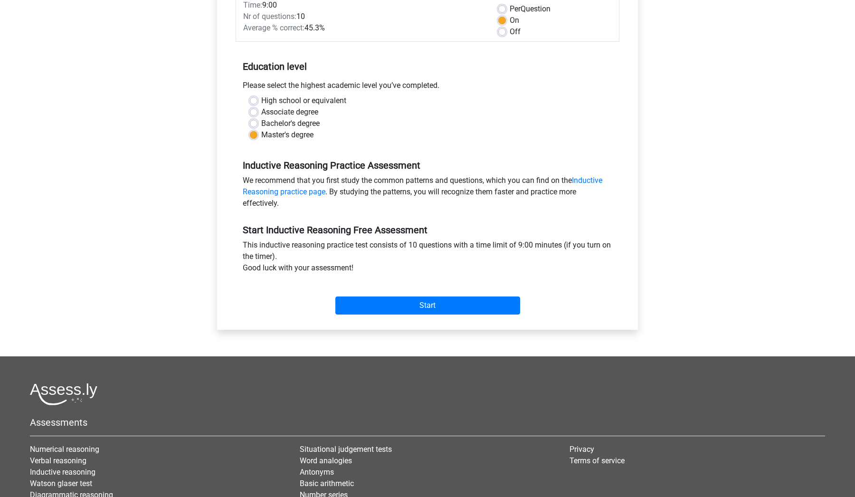 The width and height of the screenshot is (855, 497). Describe the element at coordinates (515, 32) in the screenshot. I see `label: Off` at that location.